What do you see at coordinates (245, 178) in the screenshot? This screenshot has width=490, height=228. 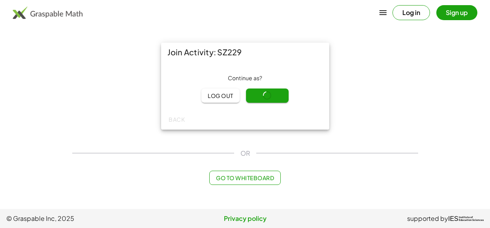 I see `span: Go to Whiteboard` at bounding box center [245, 178].